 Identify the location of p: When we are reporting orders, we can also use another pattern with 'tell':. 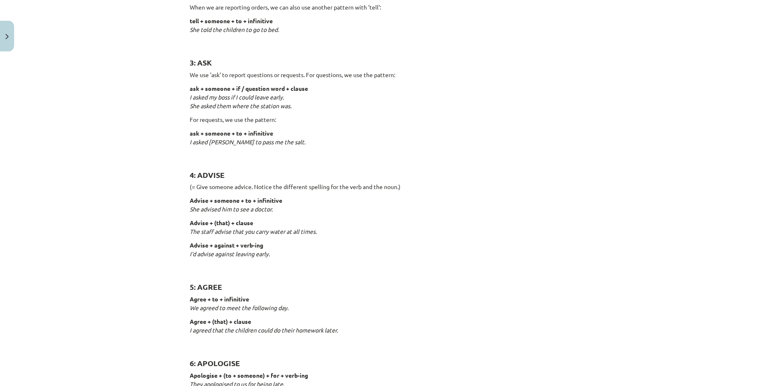
(390, 7).